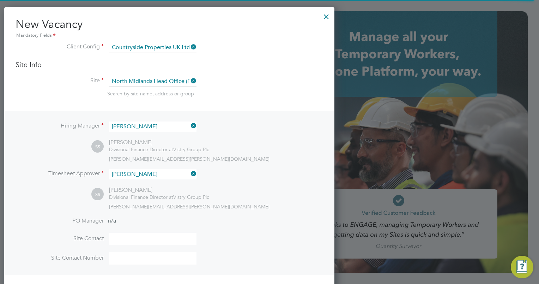  What do you see at coordinates (151, 94) in the screenshot?
I see `span: Search by site name, address or group` at bounding box center [151, 94].